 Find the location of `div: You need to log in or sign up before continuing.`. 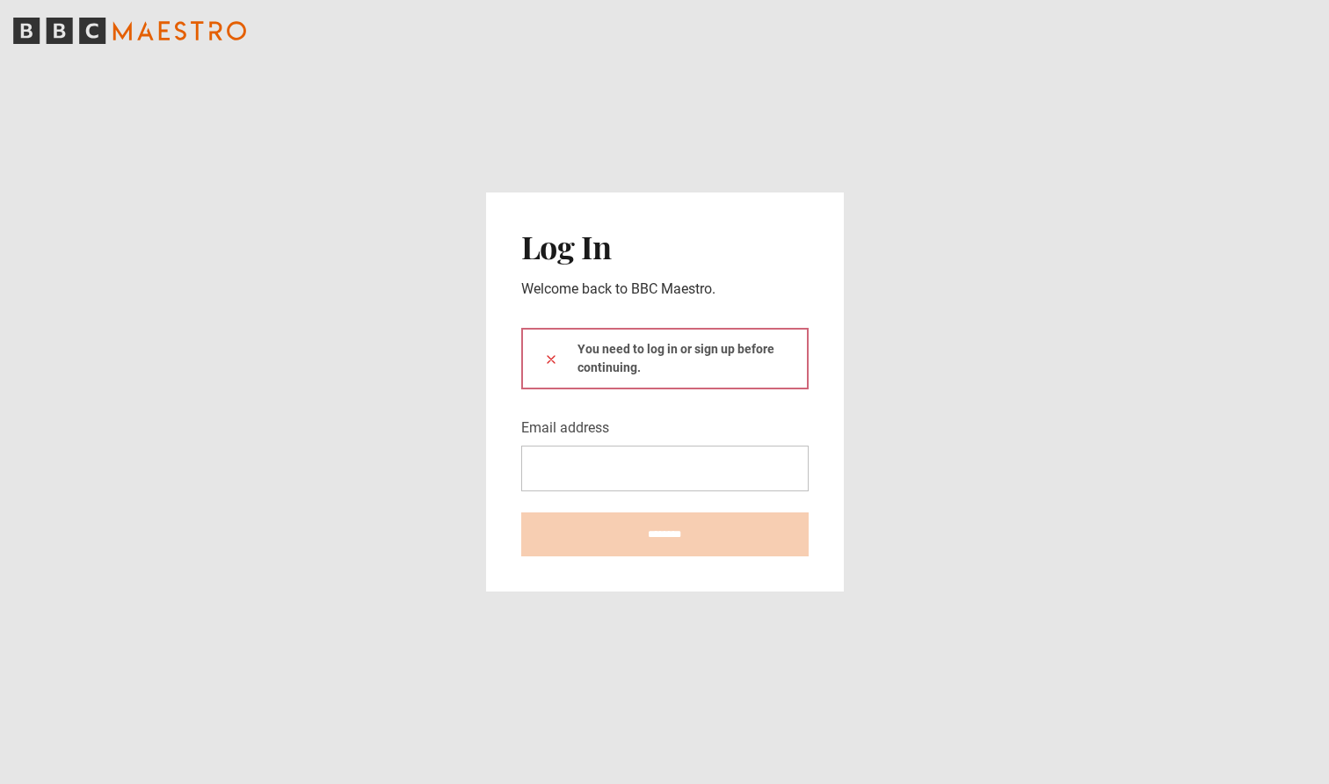

div: You need to log in or sign up before continuing. is located at coordinates (665, 359).